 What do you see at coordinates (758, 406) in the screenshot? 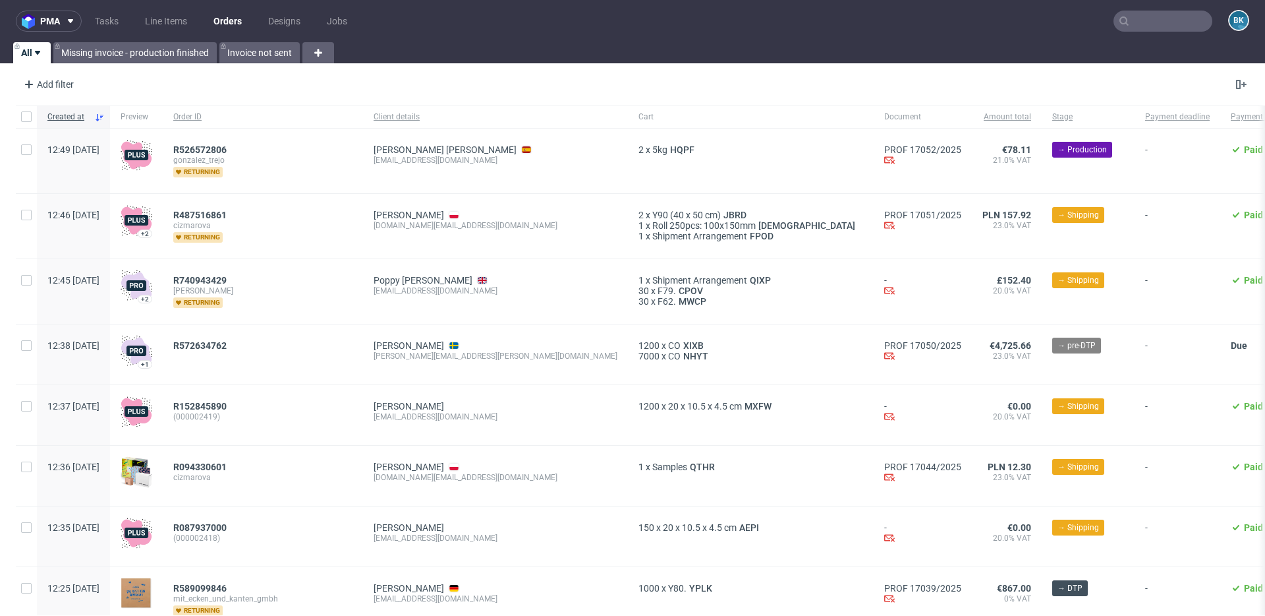
I see `span: MXFW` at bounding box center [758, 406].